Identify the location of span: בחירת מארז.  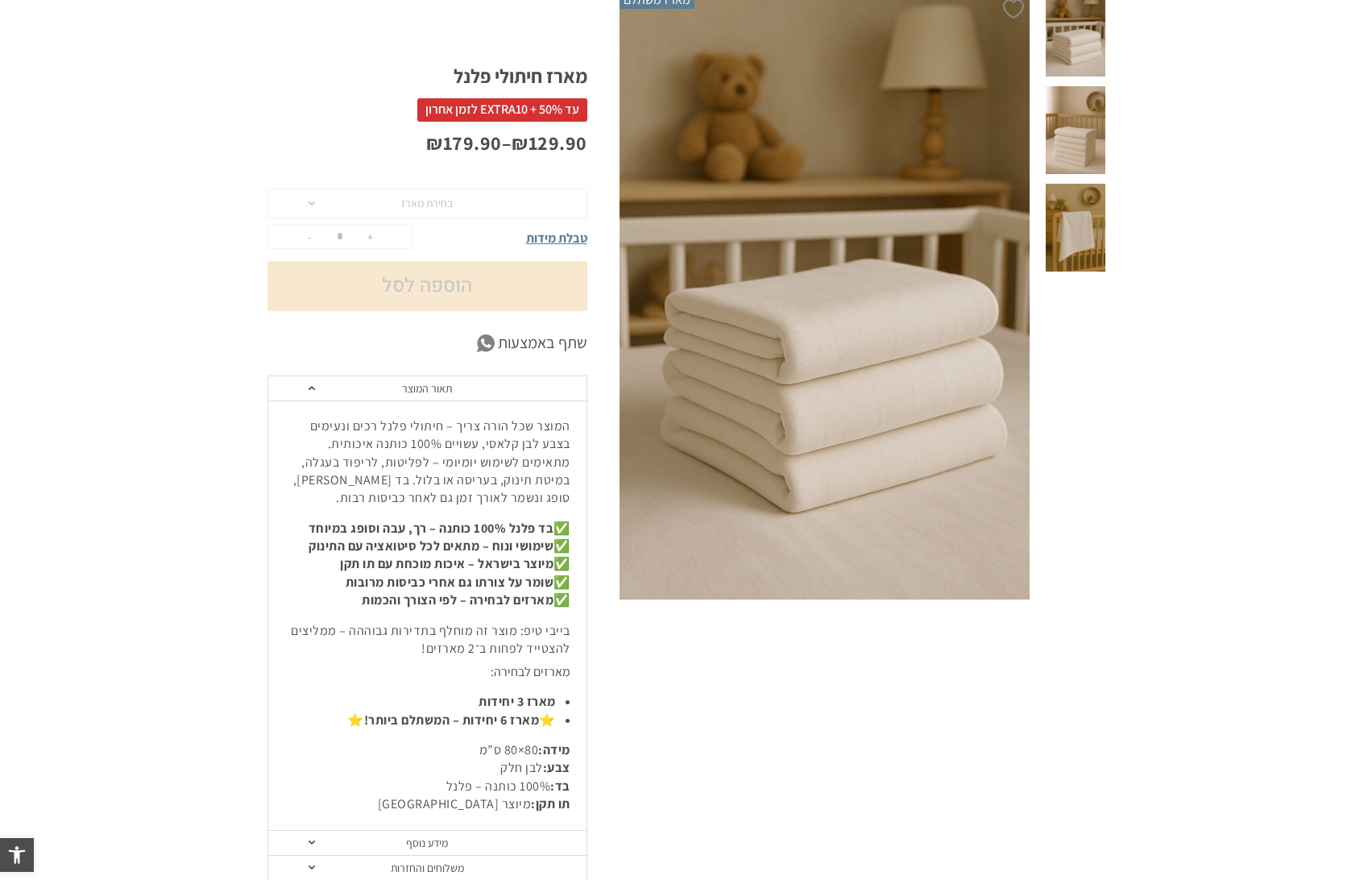
(427, 203).